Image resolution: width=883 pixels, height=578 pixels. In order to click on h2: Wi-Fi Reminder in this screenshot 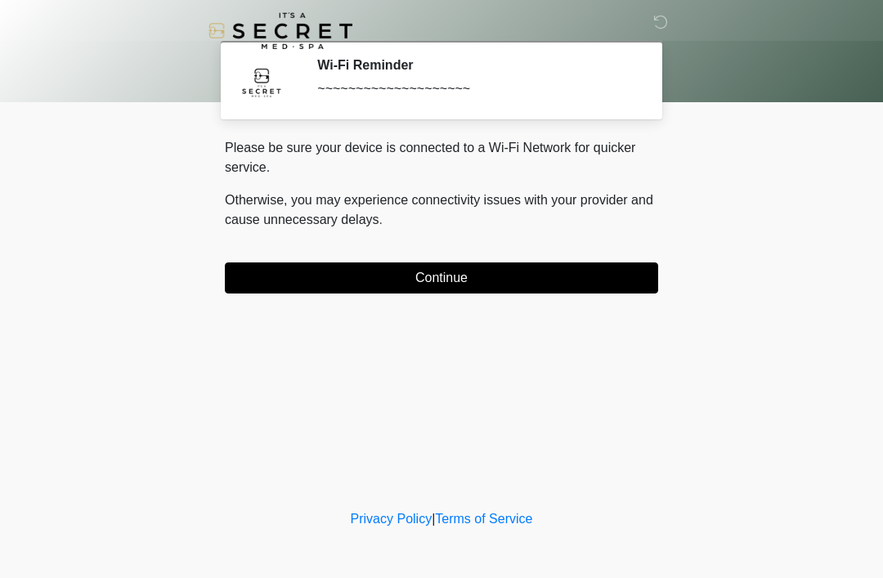, I will do `click(475, 65)`.